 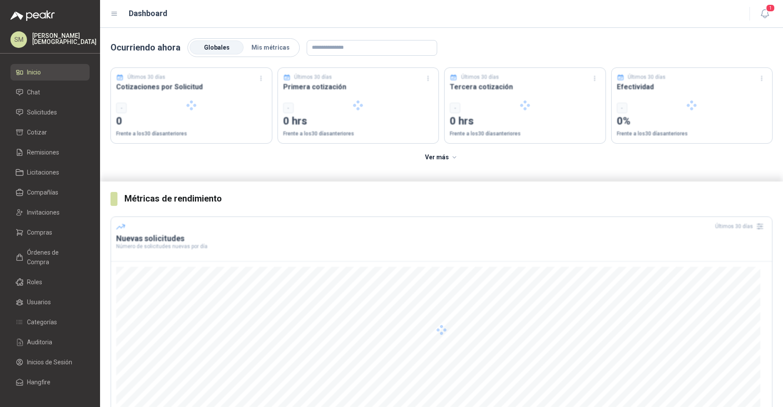 What do you see at coordinates (43, 152) in the screenshot?
I see `span: Remisiones` at bounding box center [43, 152].